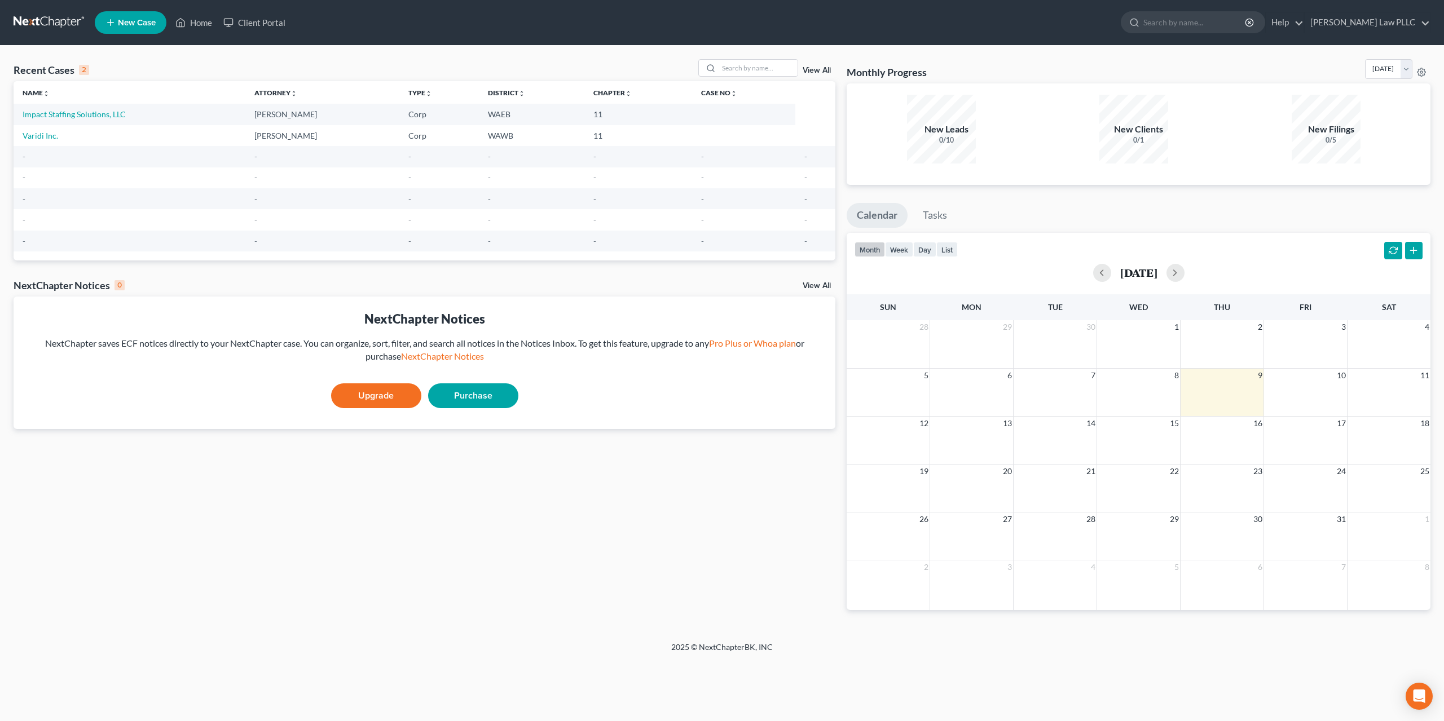  I want to click on span: 11, so click(1425, 376).